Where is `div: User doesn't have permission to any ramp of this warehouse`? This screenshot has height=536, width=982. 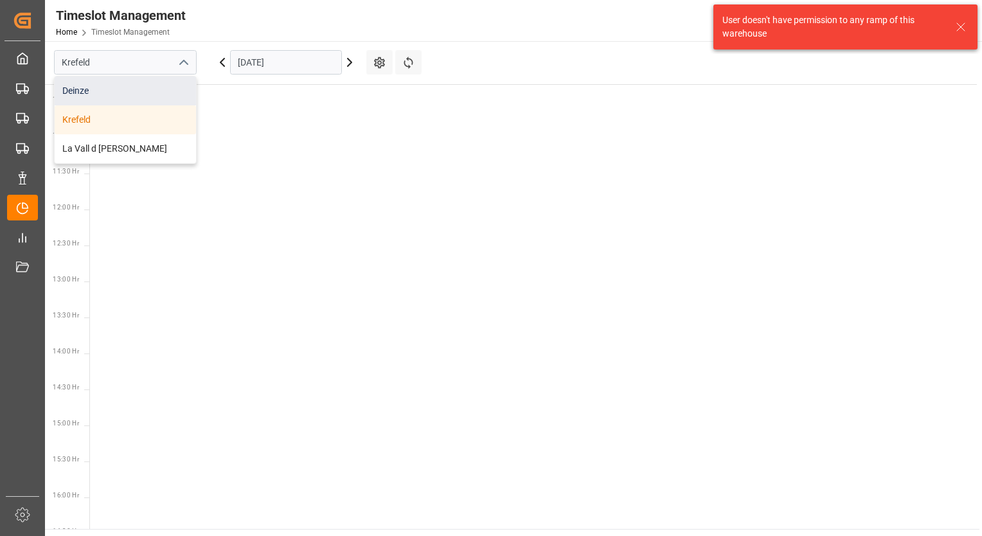 div: User doesn't have permission to any ramp of this warehouse is located at coordinates (833, 27).